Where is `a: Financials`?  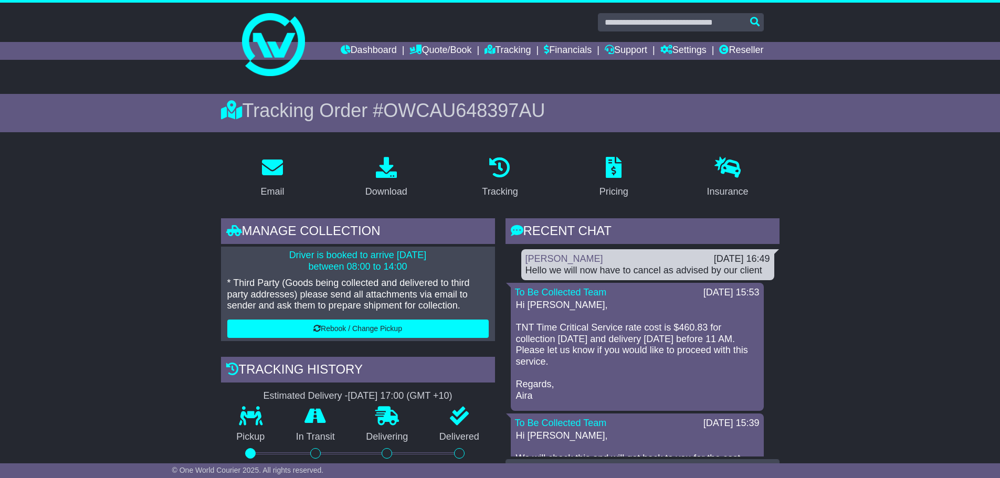 a: Financials is located at coordinates (568, 51).